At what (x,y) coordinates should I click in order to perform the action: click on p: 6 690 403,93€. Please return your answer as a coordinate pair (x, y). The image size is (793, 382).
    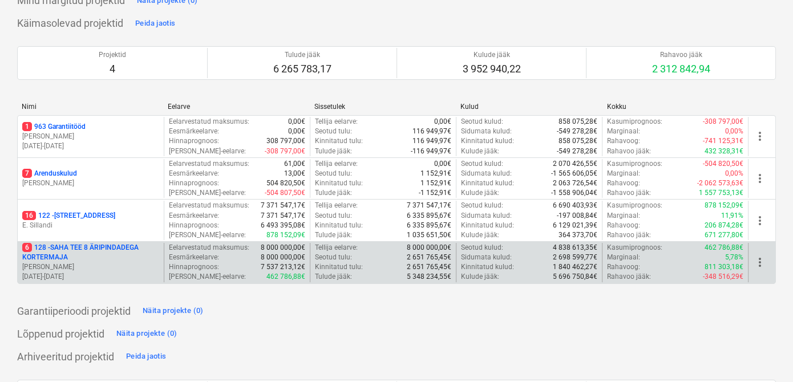
    Looking at the image, I should click on (575, 205).